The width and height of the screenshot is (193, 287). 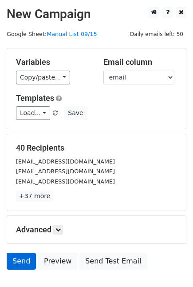 I want to click on h2: New Campaign, so click(x=96, y=14).